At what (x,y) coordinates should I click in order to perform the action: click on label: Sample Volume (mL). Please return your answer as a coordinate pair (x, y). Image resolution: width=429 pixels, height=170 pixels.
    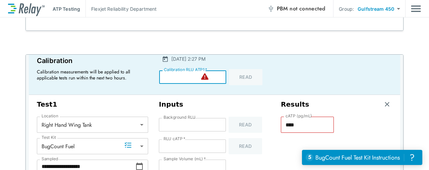
    Looking at the image, I should click on (185, 159).